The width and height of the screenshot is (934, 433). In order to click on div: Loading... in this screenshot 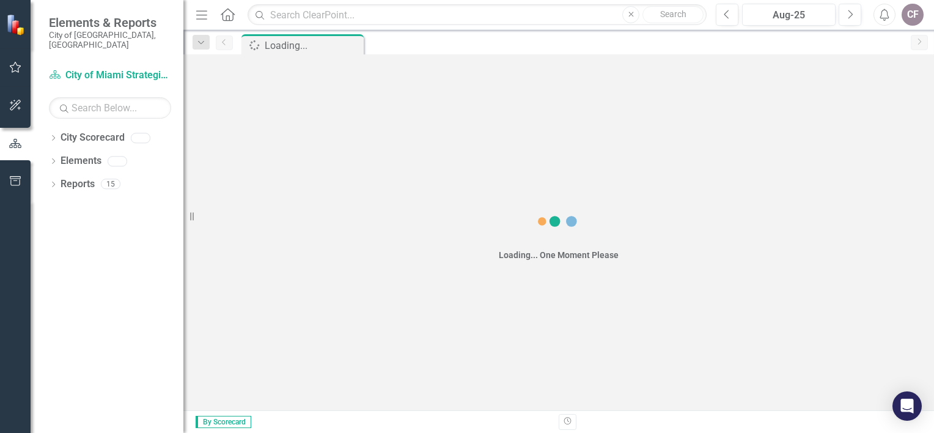, I will do `click(312, 45)`.